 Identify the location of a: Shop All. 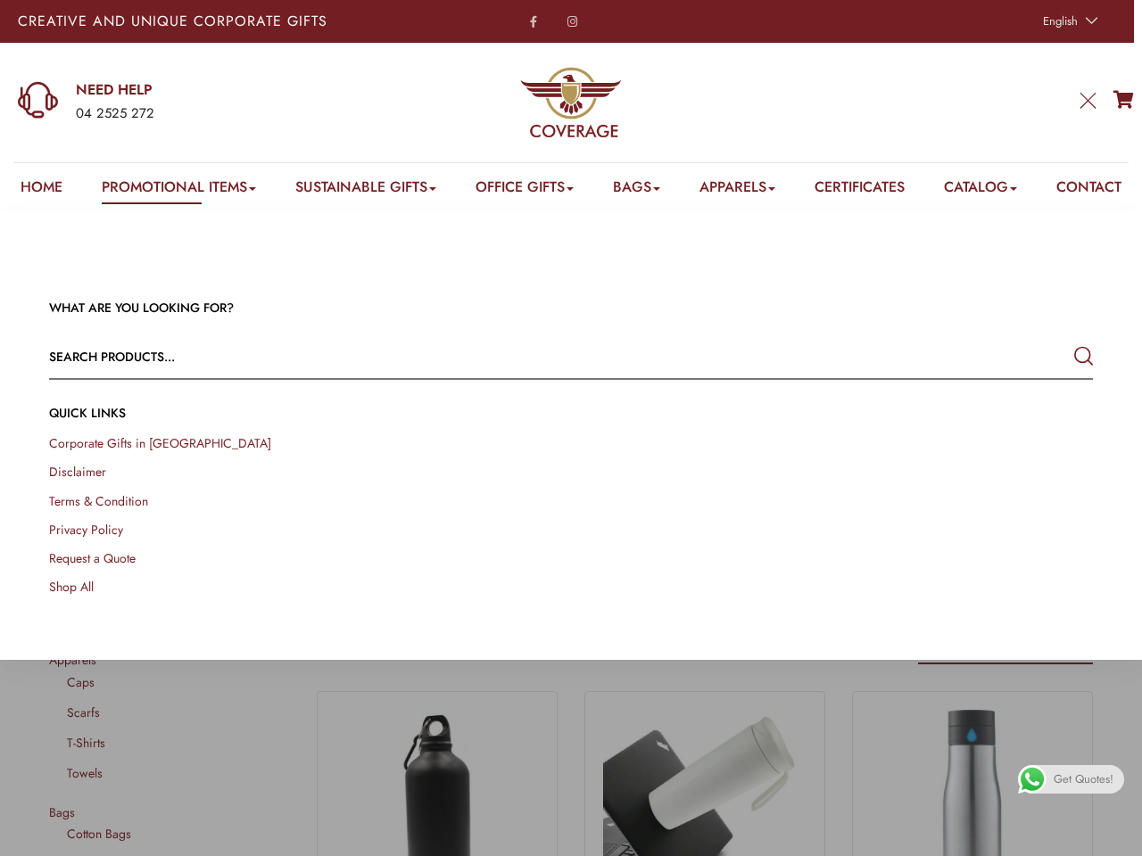
(71, 587).